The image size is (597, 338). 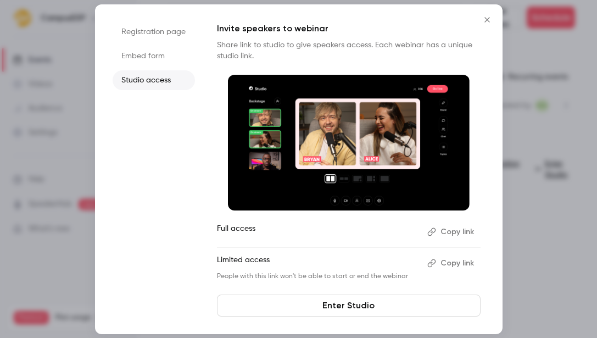 I want to click on p: Full access, so click(x=317, y=232).